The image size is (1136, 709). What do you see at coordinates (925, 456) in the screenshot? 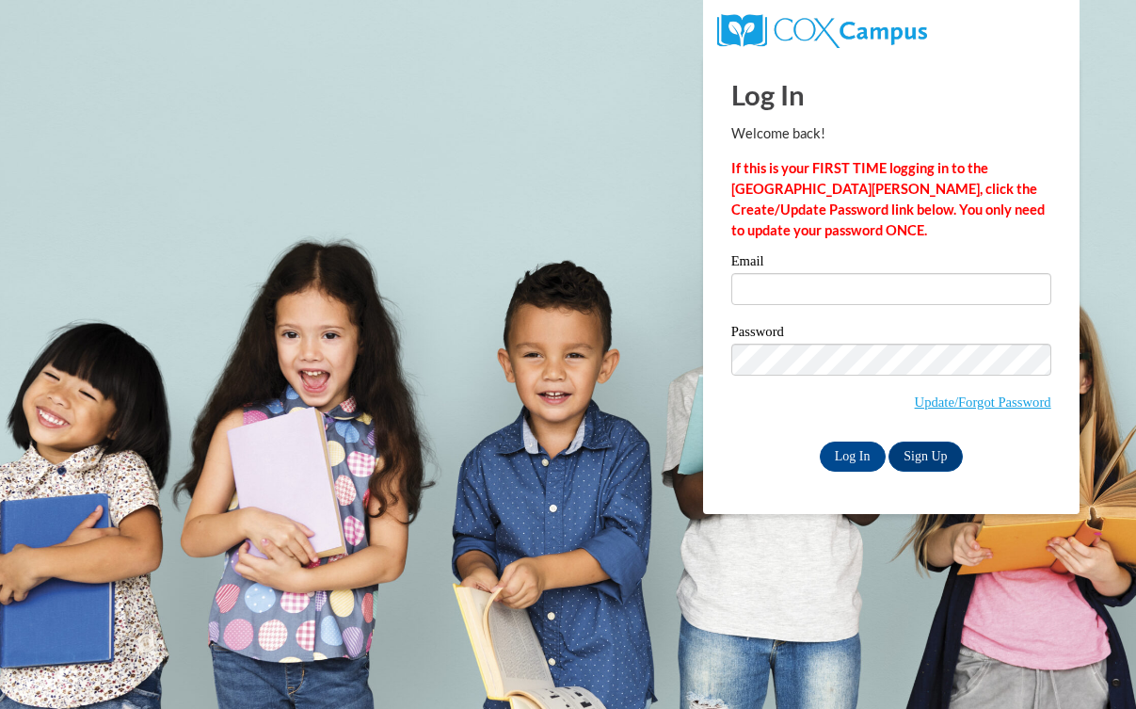
I see `a: Sign Up` at bounding box center [925, 456].